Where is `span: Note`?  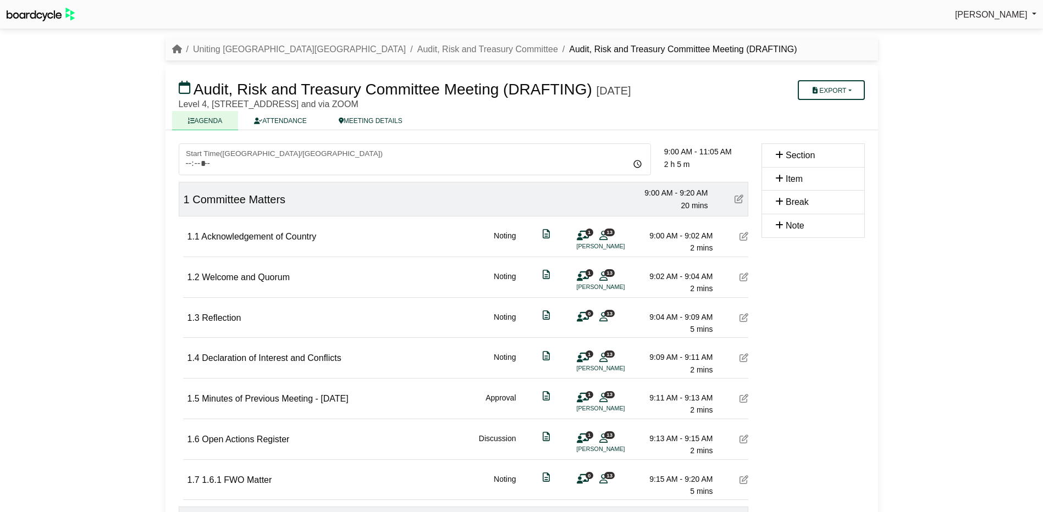
span: Note is located at coordinates (795, 225).